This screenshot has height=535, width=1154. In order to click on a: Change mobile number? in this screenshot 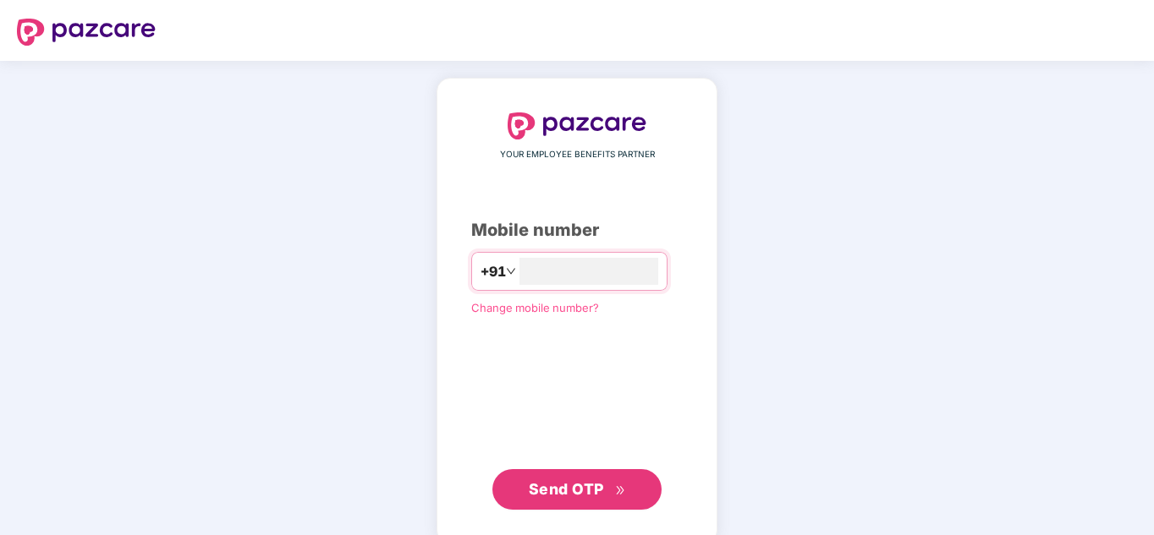, I will do `click(534, 308)`.